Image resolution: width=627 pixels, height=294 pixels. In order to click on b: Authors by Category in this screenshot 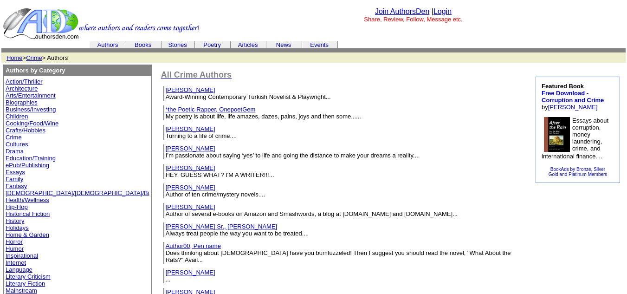, I will do `click(35, 70)`.